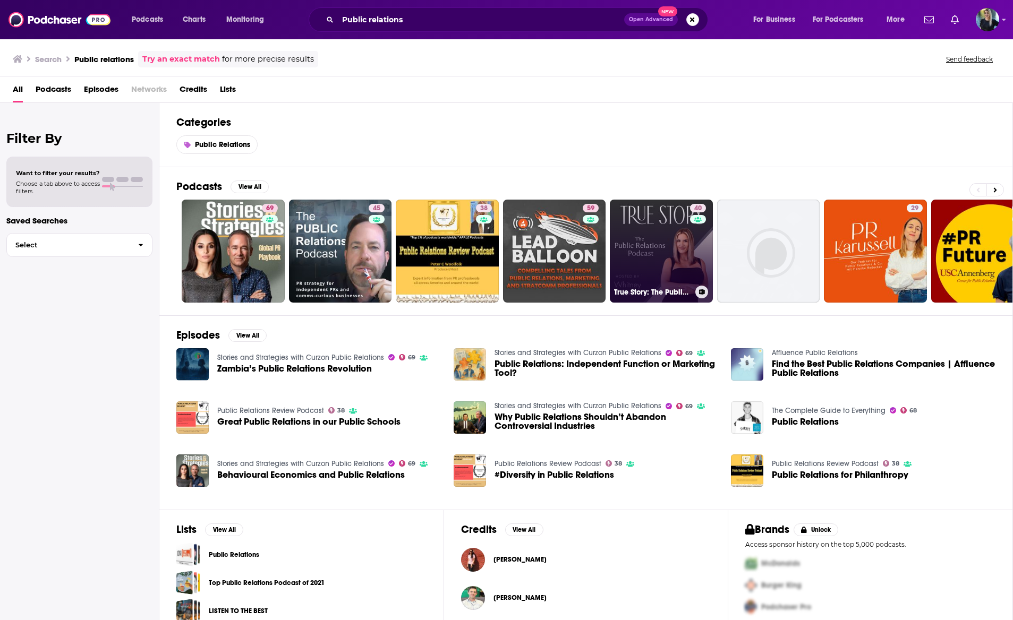 This screenshot has height=620, width=1013. I want to click on a: 59, so click(555, 251).